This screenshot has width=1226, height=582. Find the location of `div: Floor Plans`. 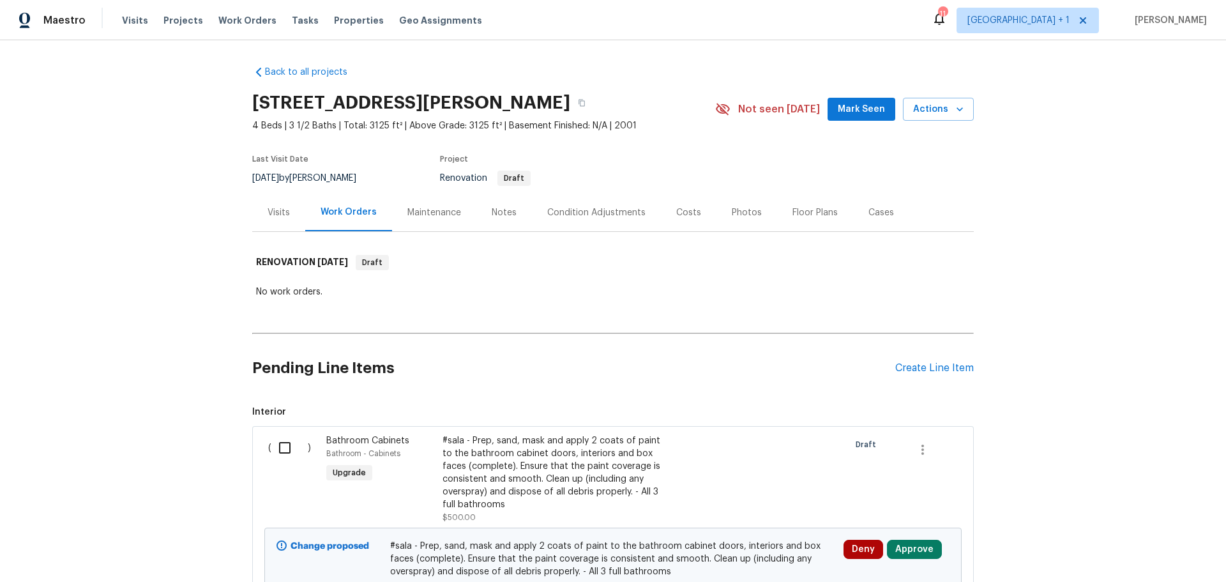

div: Floor Plans is located at coordinates (815, 213).